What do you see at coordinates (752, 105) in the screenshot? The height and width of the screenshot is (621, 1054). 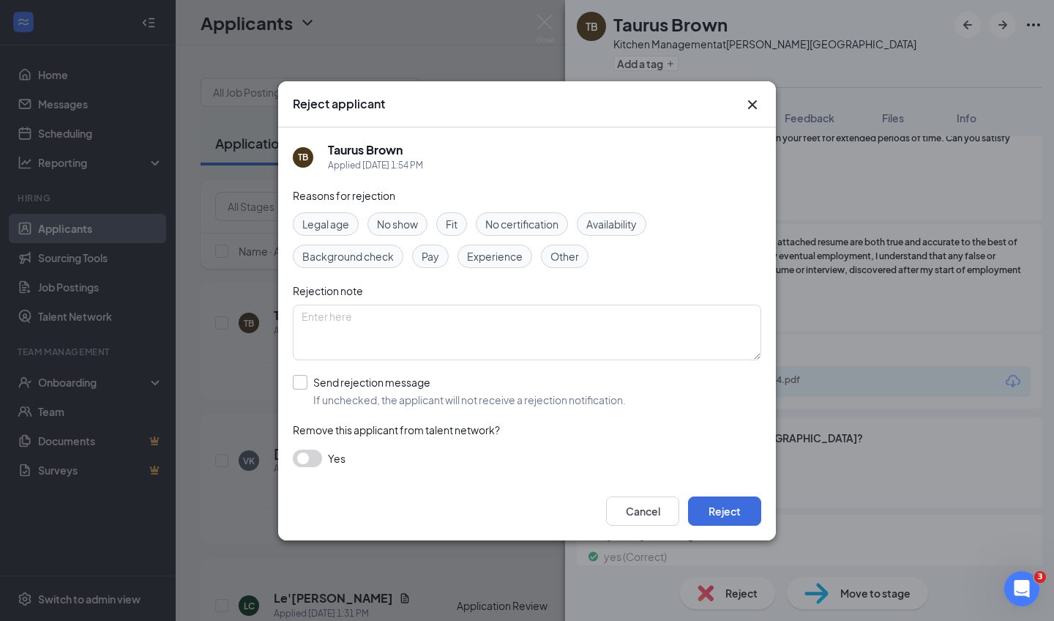 I see `svg: Cross` at bounding box center [752, 105].